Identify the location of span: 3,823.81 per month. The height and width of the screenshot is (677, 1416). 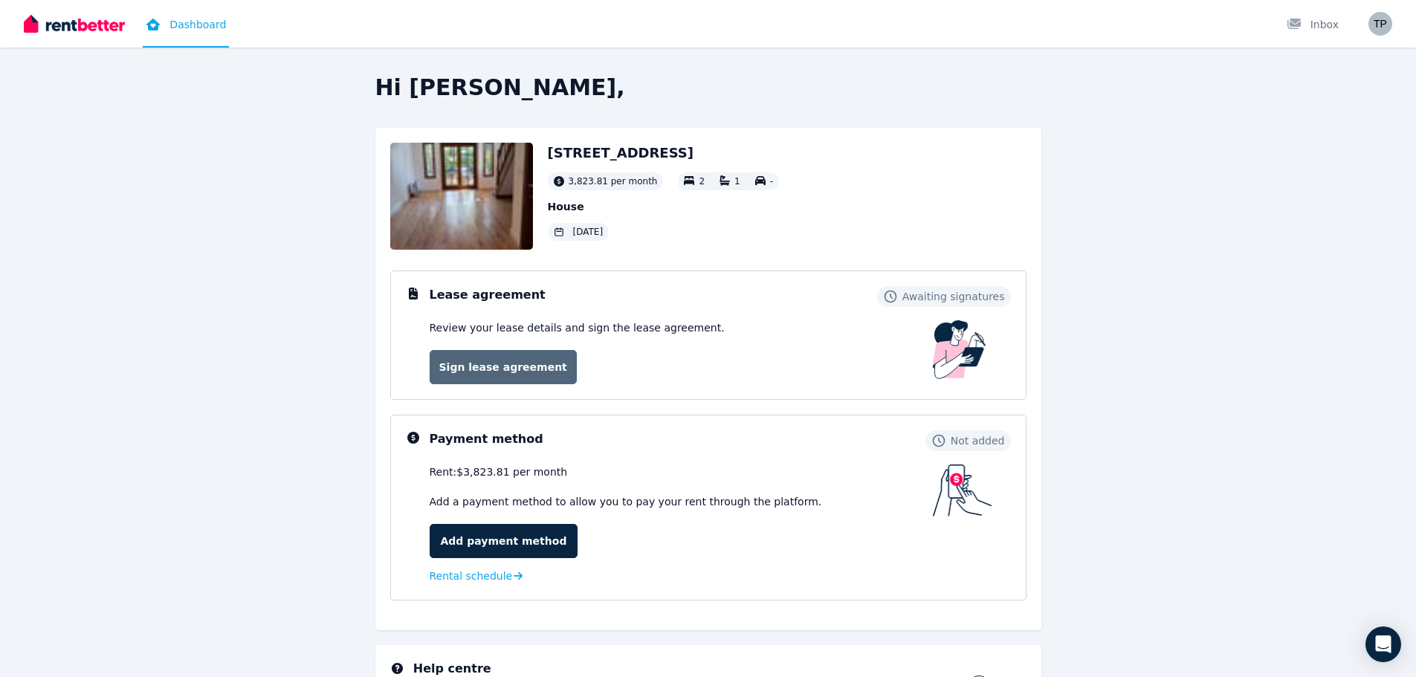
(613, 181).